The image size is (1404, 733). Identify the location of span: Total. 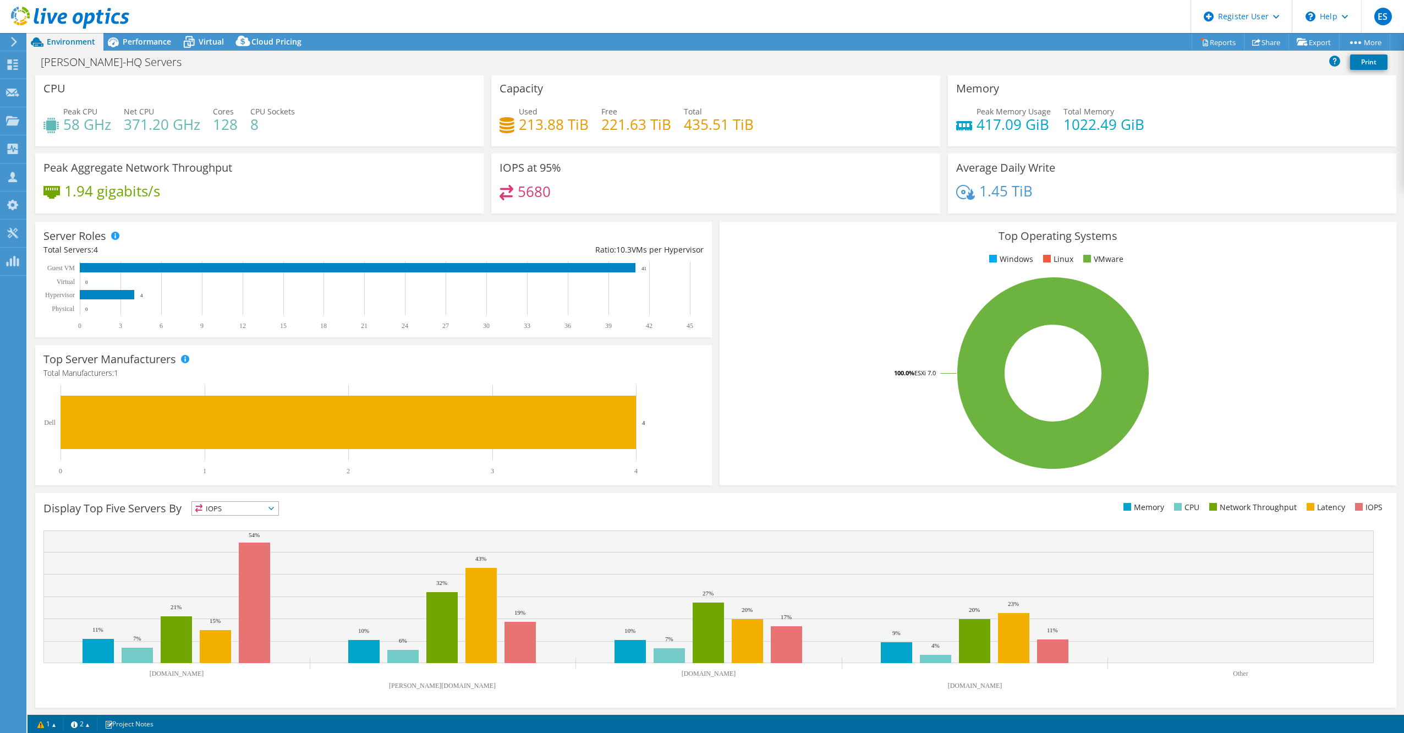
(693, 111).